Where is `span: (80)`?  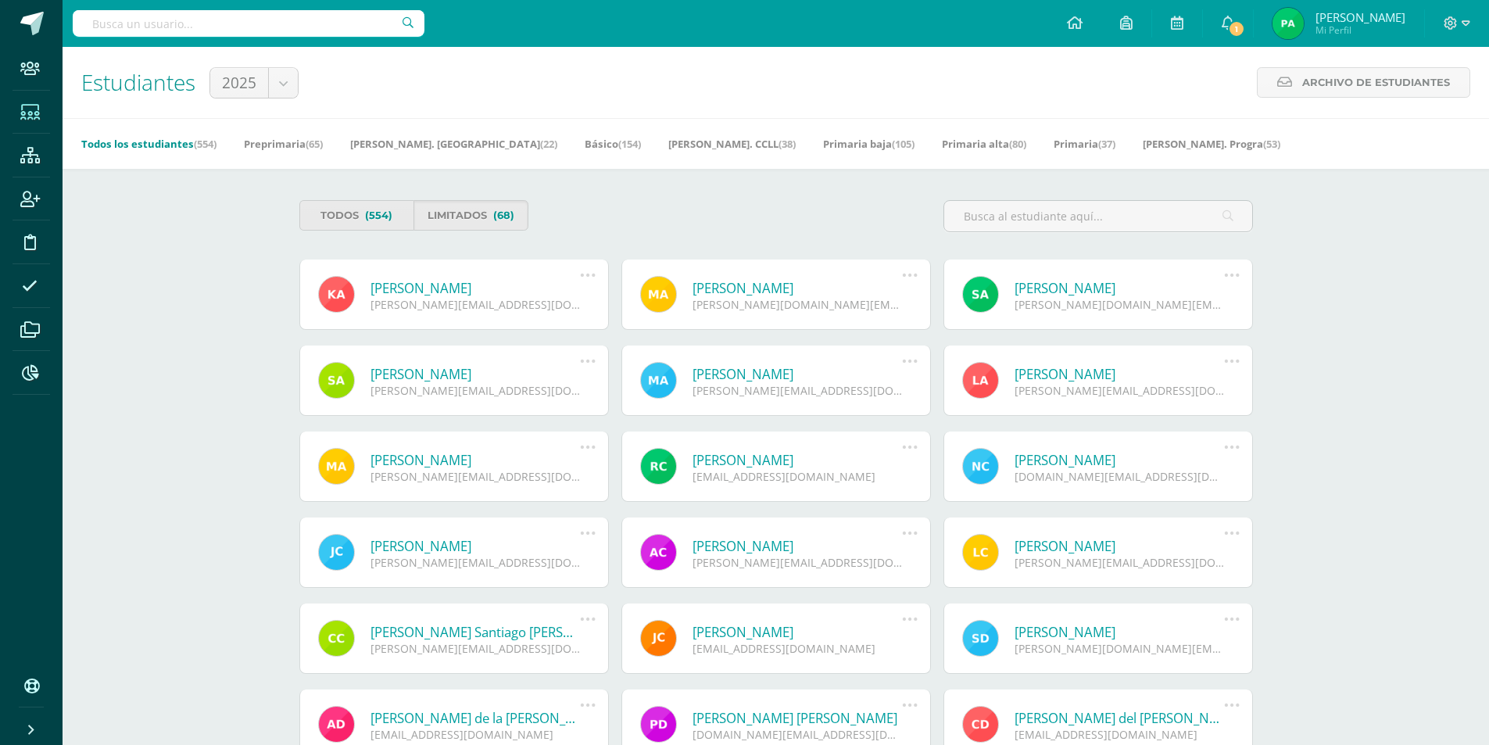
span: (80) is located at coordinates (1018, 144).